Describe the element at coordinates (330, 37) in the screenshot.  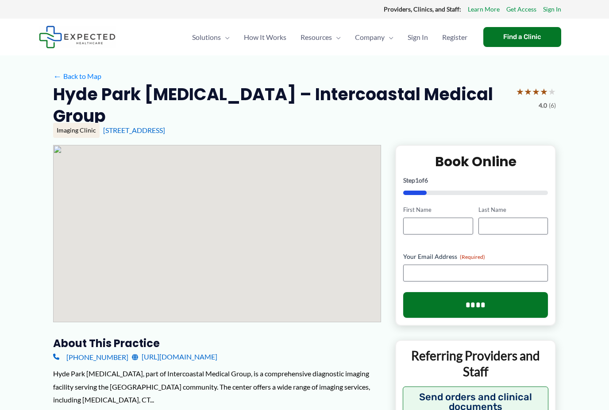
I see `nav: Primary Site Navigation` at that location.